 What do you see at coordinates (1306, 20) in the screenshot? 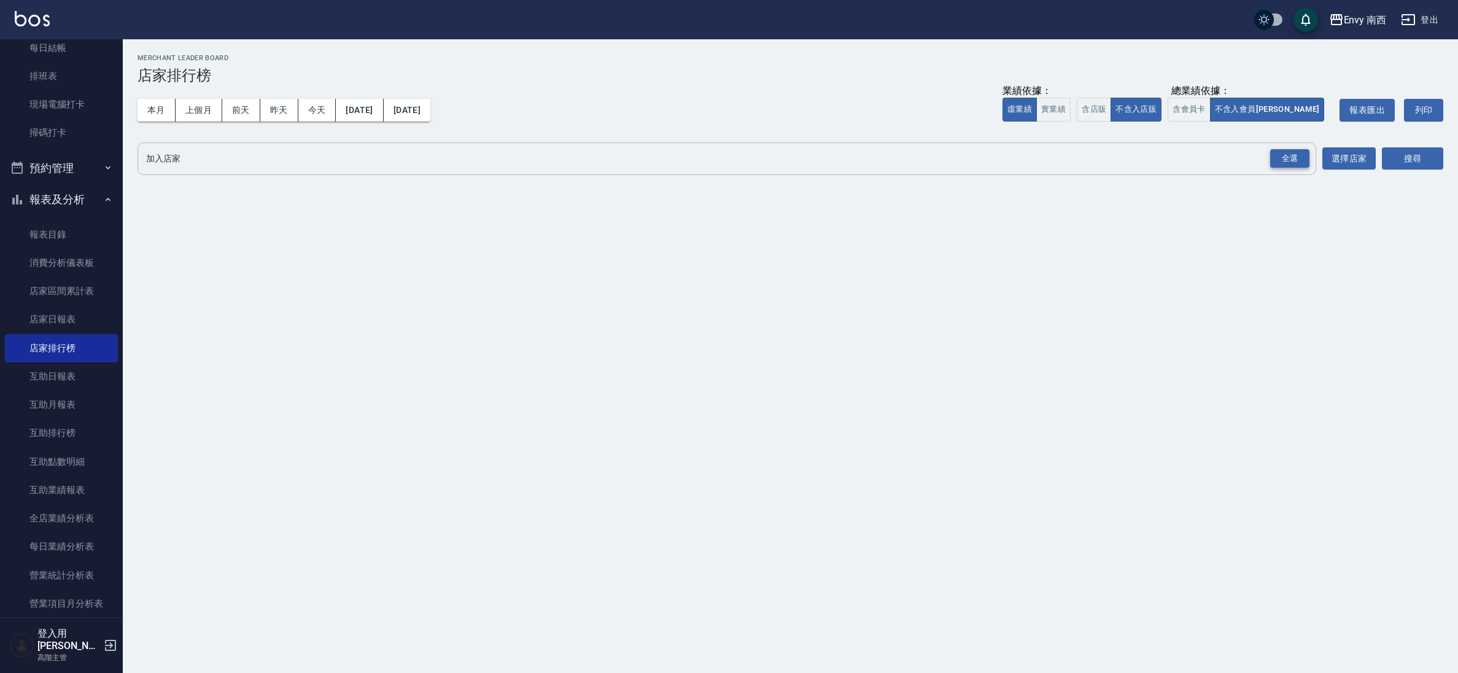
I see `button: save` at bounding box center [1306, 20].